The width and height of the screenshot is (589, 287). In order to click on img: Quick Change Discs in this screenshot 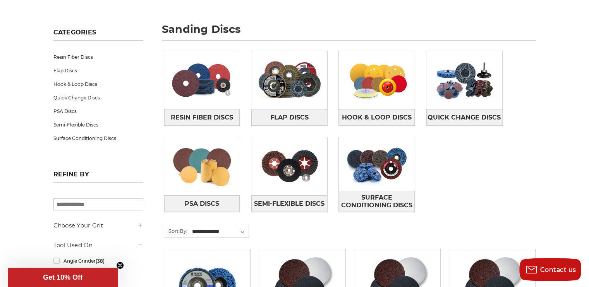, I will do `click(464, 80)`.